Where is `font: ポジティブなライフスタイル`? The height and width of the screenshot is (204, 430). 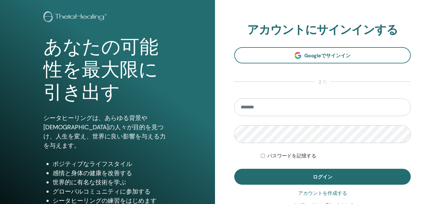
font: ポジティブなライフスタイル is located at coordinates (92, 164).